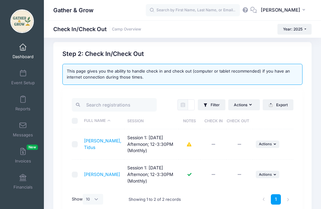 The width and height of the screenshot is (321, 209). What do you see at coordinates (103, 120) in the screenshot?
I see `th: Full Name: activate to sort column descending` at bounding box center [103, 120].